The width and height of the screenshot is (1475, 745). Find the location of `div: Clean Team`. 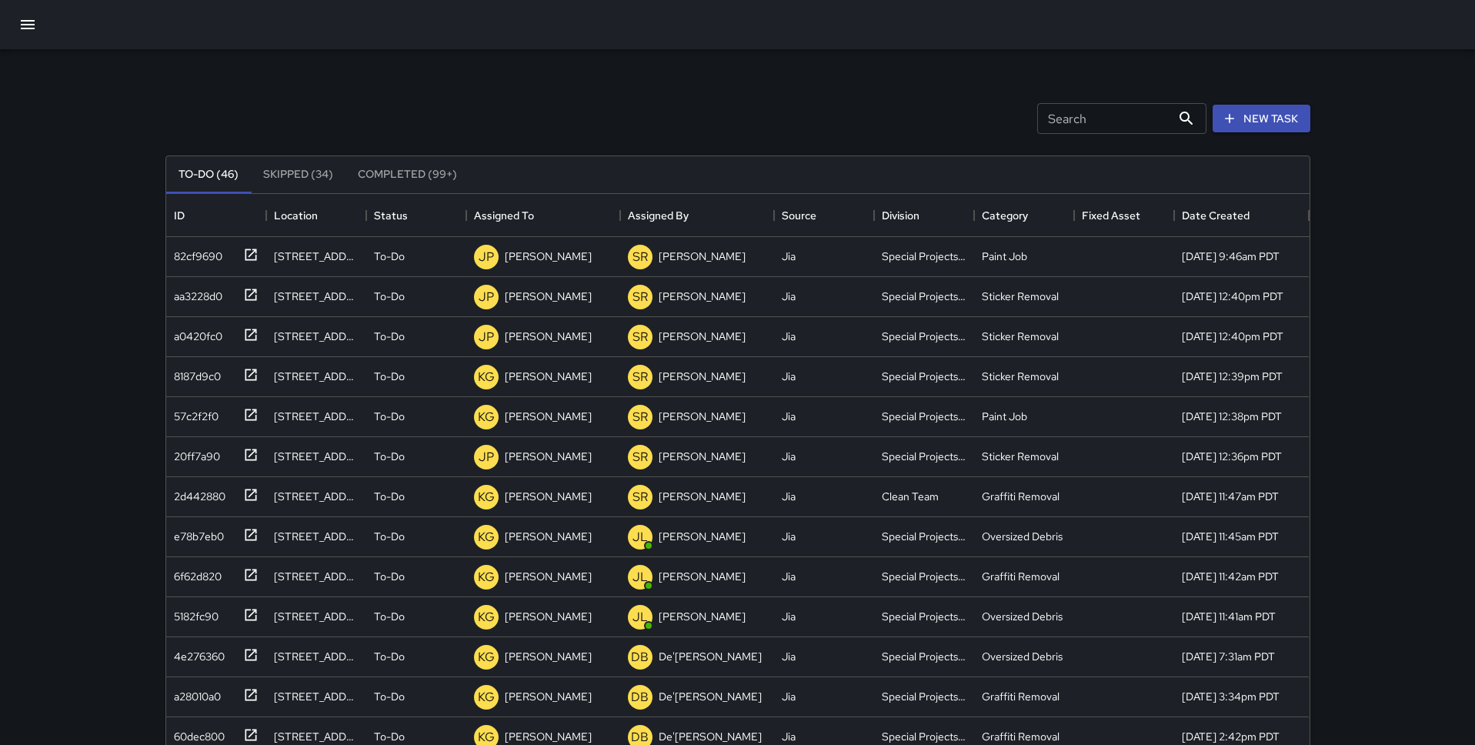

div: Clean Team is located at coordinates (910, 496).